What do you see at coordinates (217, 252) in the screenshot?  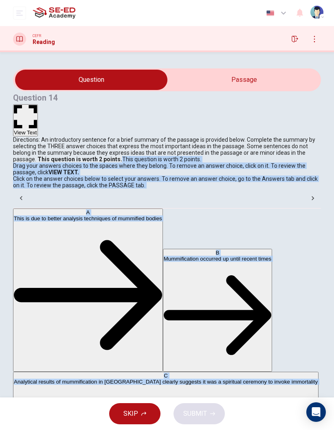 I see `div: B` at bounding box center [217, 252].